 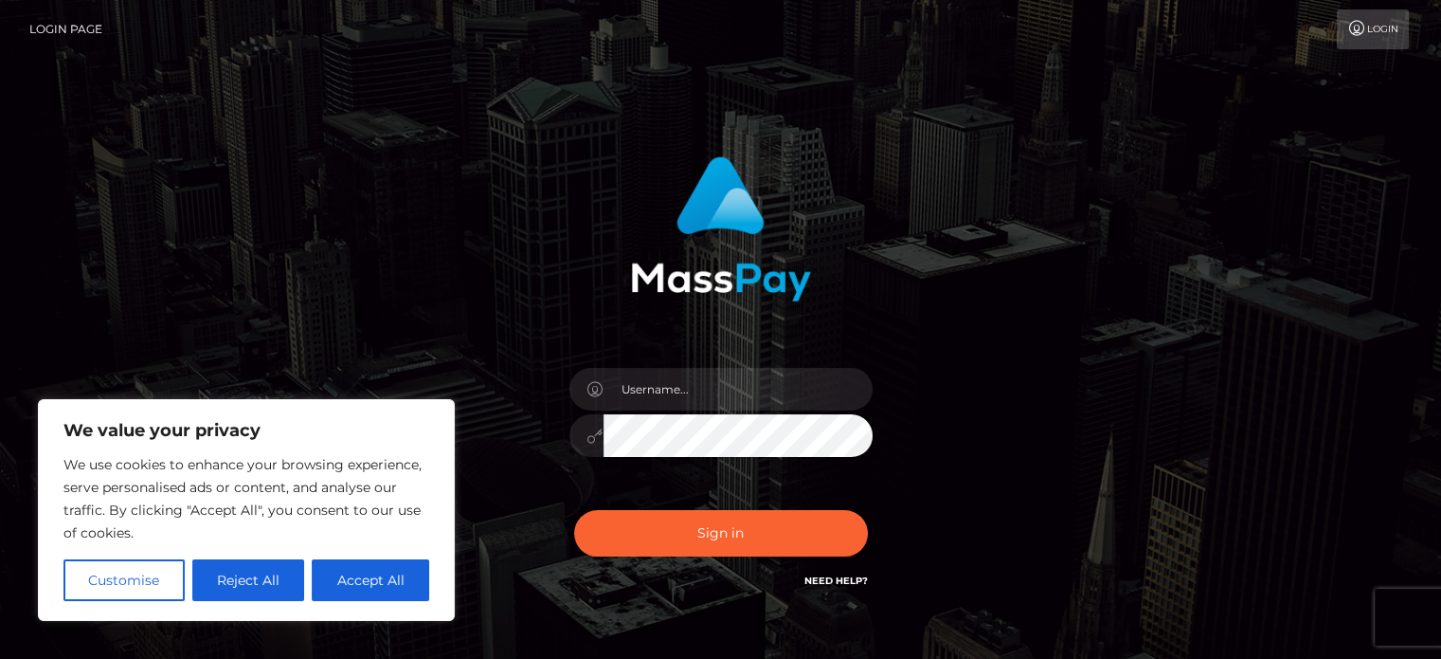 I want to click on p: We use cookies to enhance your browsing experience, serve personalised ads or content, and analys..., so click(x=246, y=498).